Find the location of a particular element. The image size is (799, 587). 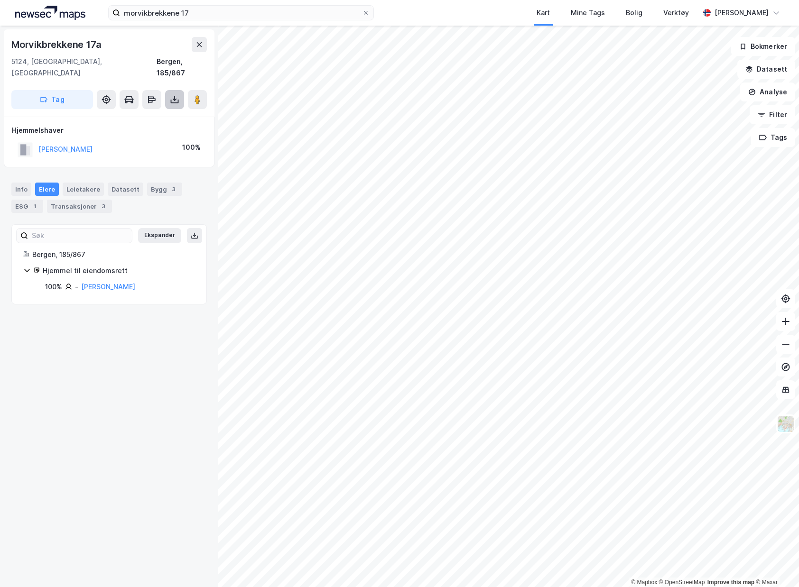

button: Analyse is located at coordinates (767, 92).